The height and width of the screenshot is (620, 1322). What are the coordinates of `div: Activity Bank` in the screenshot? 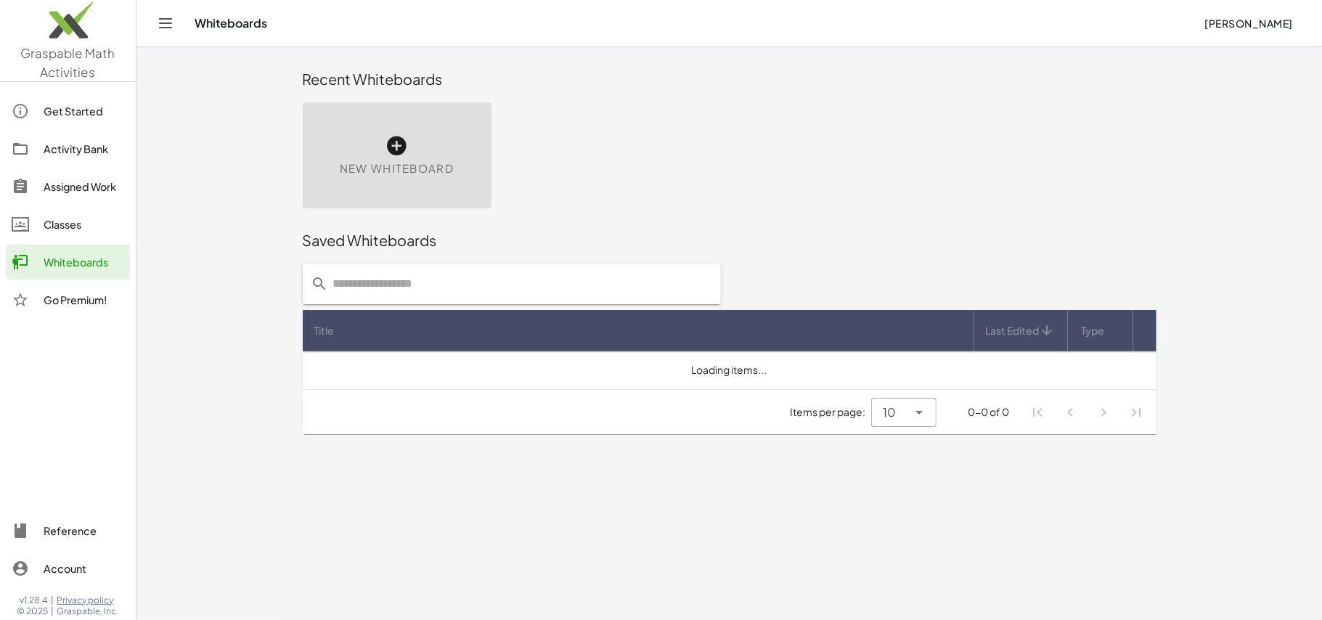 It's located at (83, 149).